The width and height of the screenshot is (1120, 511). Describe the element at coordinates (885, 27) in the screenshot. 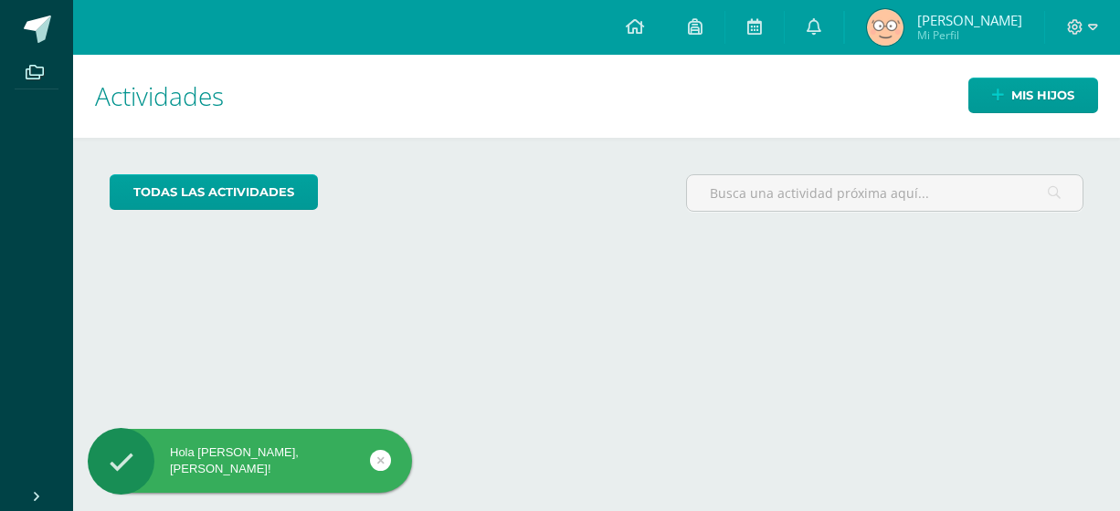

I see `img: 72639ddbaeb481513917426665f4d019.png` at that location.